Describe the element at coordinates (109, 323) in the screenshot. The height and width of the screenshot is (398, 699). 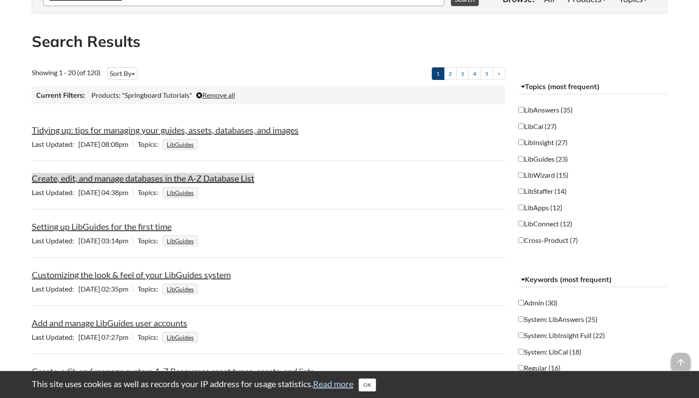
I see `a: Add and manage LibGuides user accounts` at that location.